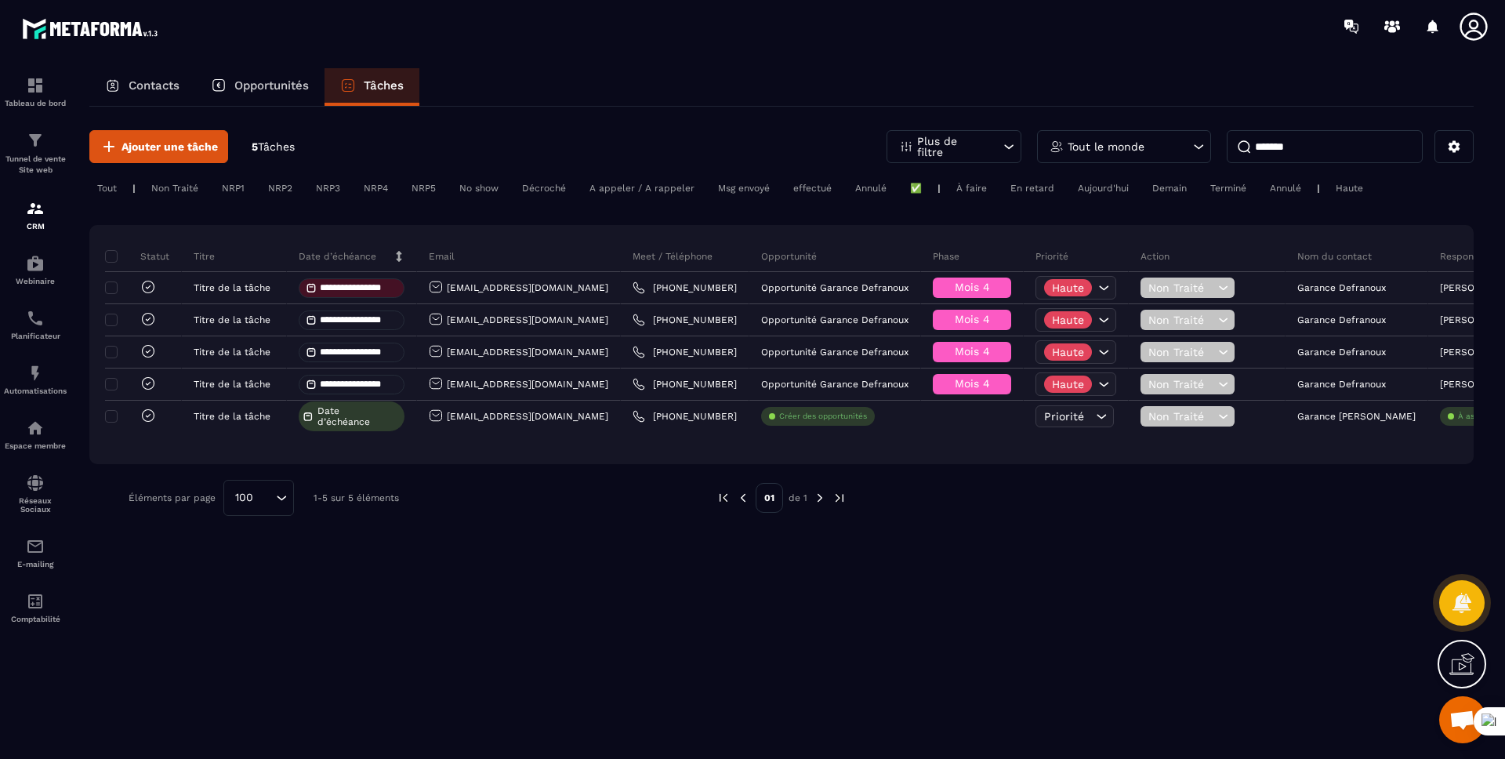 The image size is (1505, 759). Describe the element at coordinates (259, 87) in the screenshot. I see `a: Opportunités` at that location.